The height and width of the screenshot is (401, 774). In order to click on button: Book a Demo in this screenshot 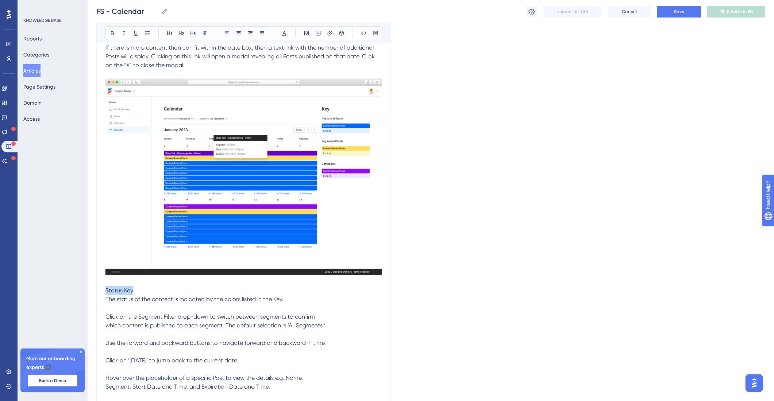, I will do `click(53, 381)`.